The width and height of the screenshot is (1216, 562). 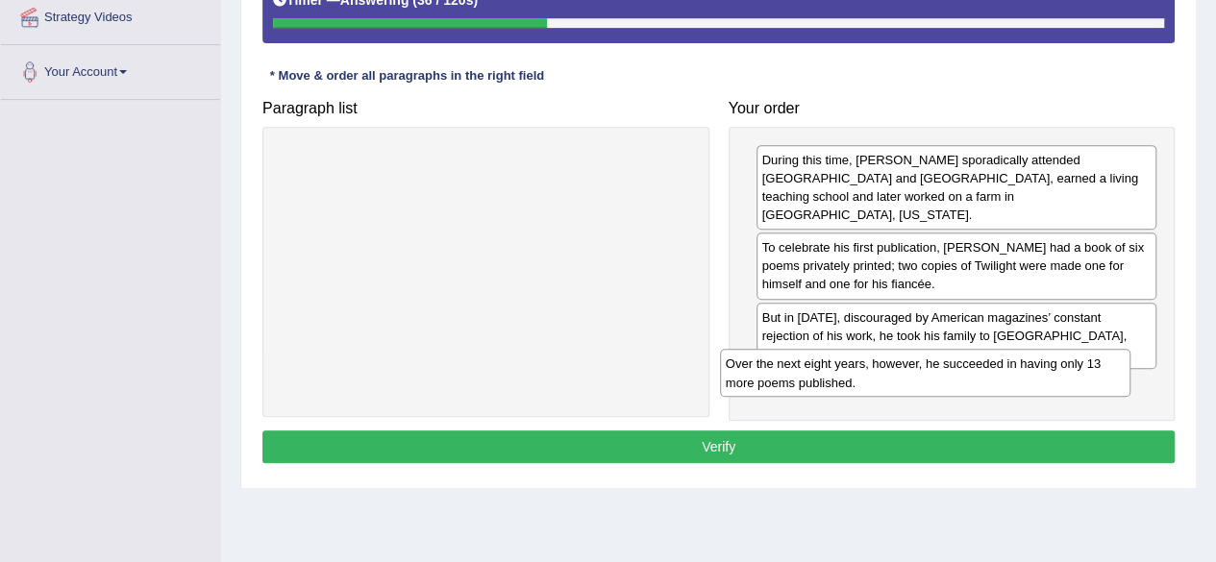 What do you see at coordinates (485, 109) in the screenshot?
I see `h4: Paragraph list` at bounding box center [485, 109].